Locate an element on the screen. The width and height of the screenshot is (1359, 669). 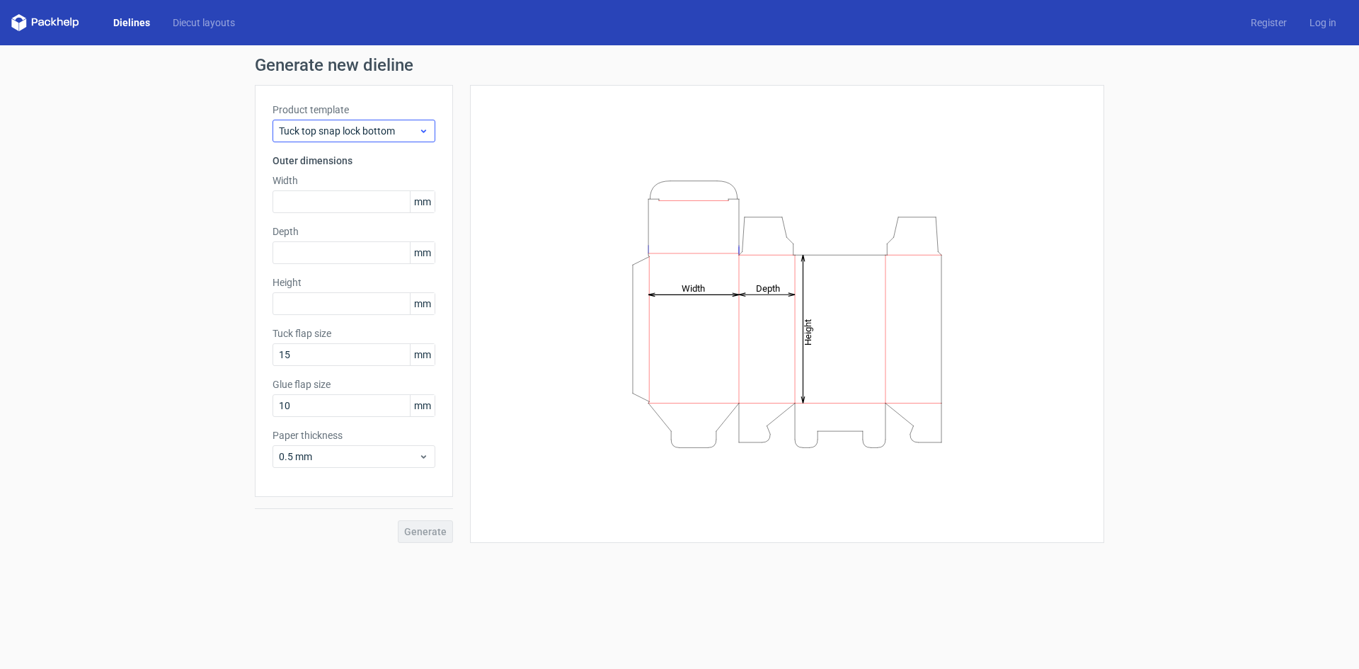
a: Log in is located at coordinates (1323, 23).